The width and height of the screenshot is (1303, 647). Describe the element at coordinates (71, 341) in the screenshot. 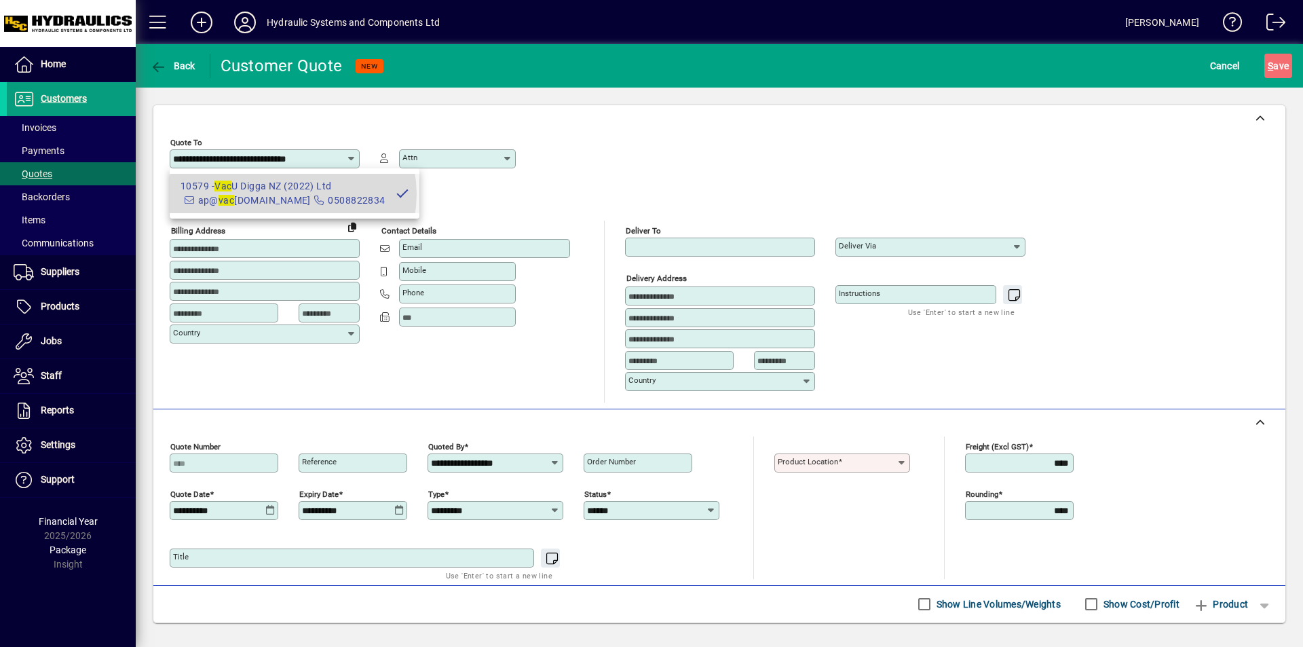

I see `a: Jobs` at that location.